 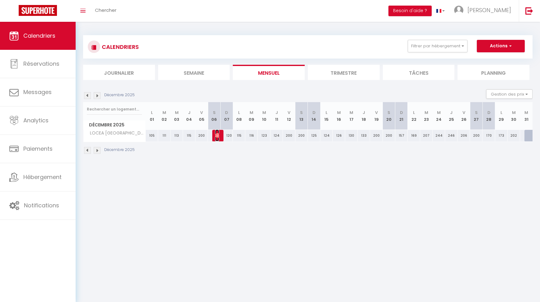 I want to click on th: 08, so click(x=239, y=116).